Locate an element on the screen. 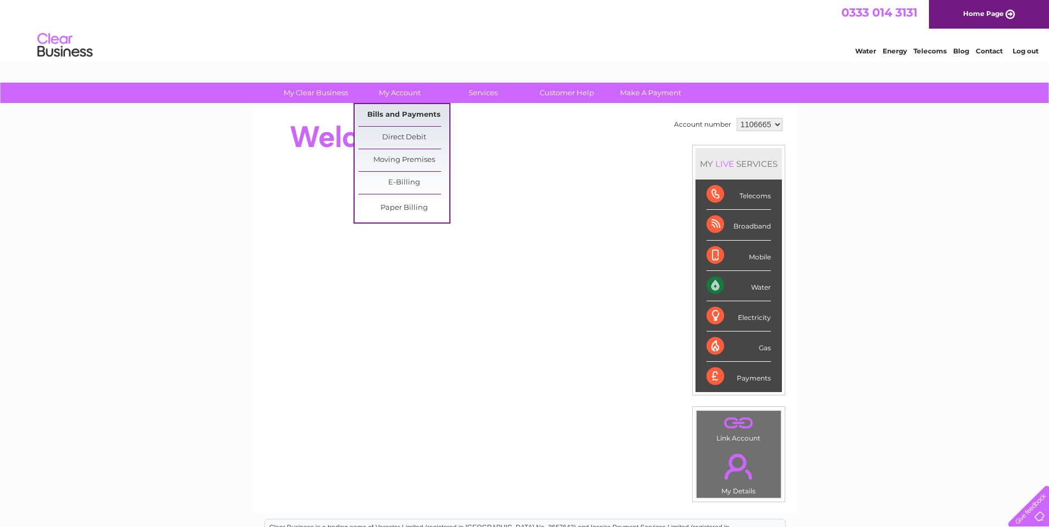 The height and width of the screenshot is (527, 1049). a: Bills and Payments is located at coordinates (404, 115).